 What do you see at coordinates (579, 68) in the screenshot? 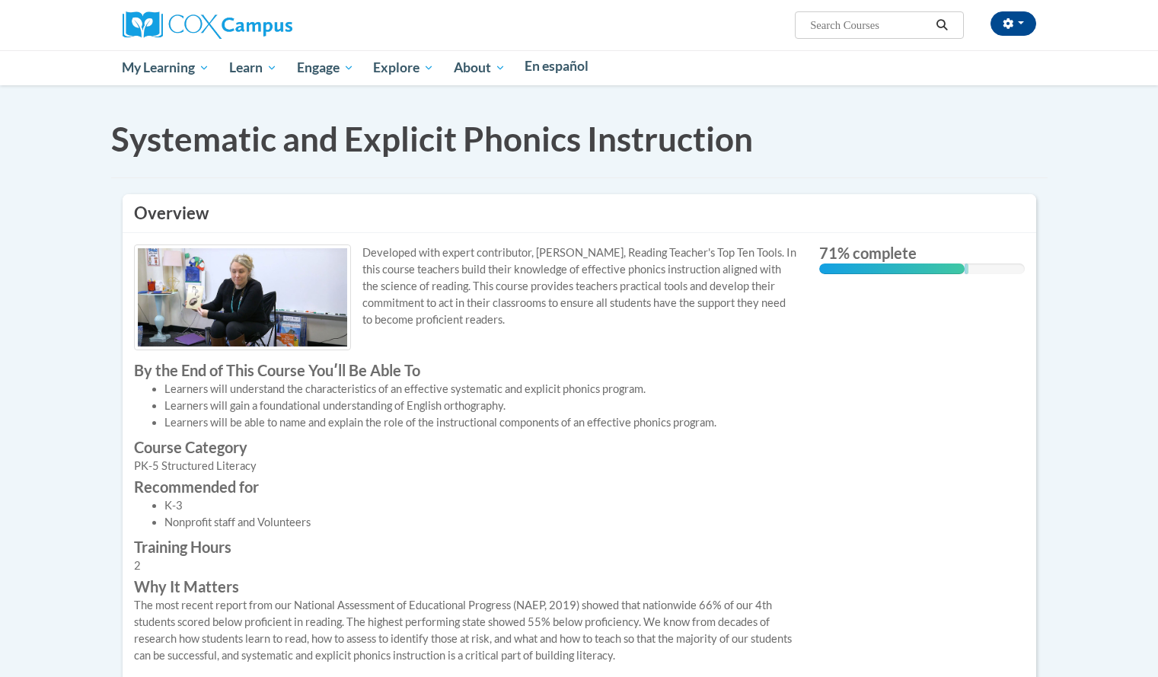
I see `div: Main menu` at bounding box center [579, 68].